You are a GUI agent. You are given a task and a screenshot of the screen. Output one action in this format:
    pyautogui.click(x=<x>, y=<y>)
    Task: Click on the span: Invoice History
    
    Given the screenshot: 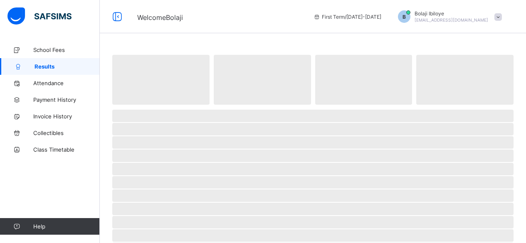 What is the action you would take?
    pyautogui.click(x=67, y=116)
    